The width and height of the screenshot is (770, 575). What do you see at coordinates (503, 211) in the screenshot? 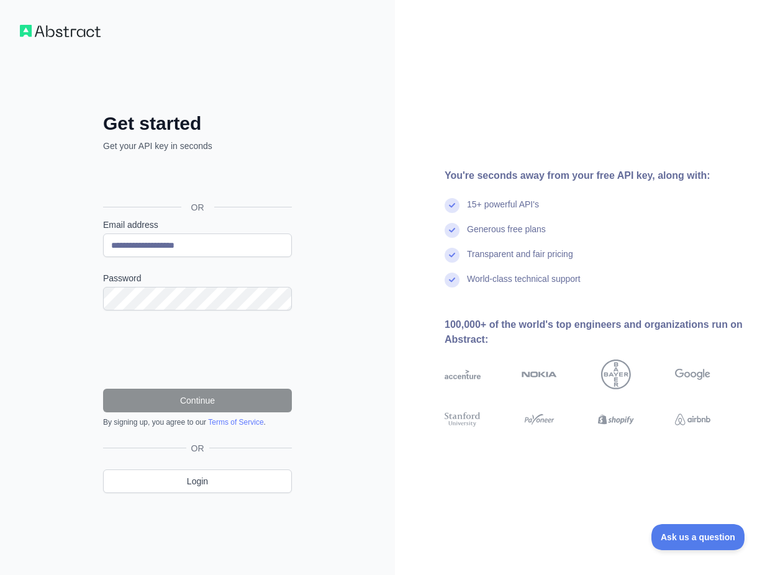
I see `div: 15+ powerful API's` at bounding box center [503, 211].